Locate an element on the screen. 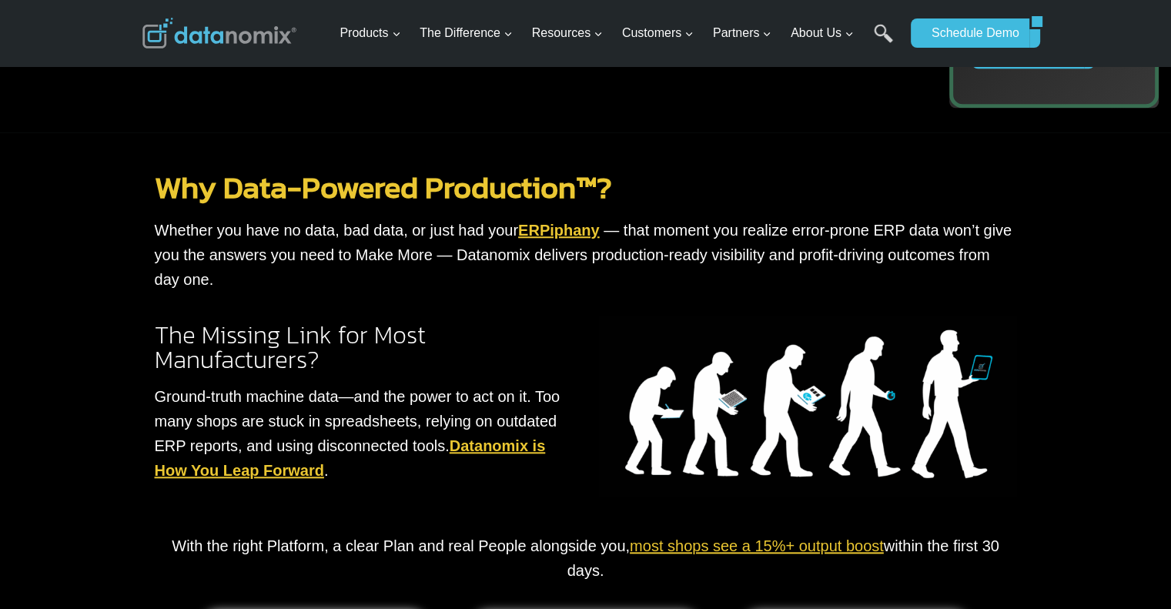 The image size is (1171, 609). a: ERPiphany is located at coordinates (559, 230).